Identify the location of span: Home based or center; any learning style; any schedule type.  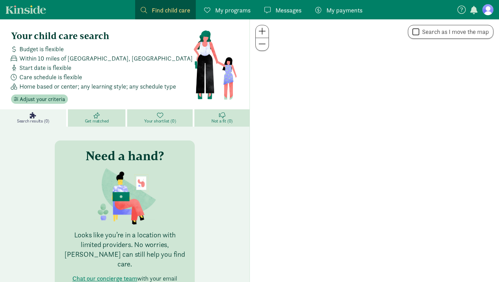
(98, 86).